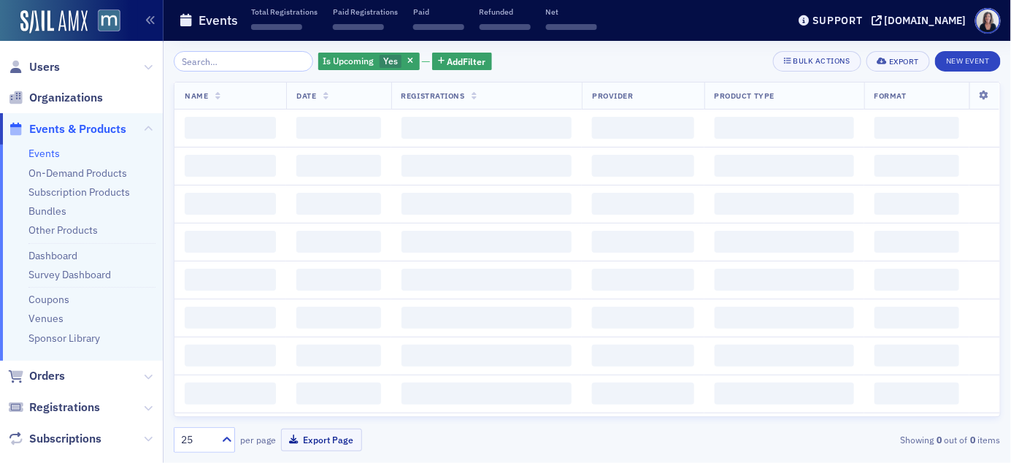 The width and height of the screenshot is (1011, 463). I want to click on label: per page, so click(258, 439).